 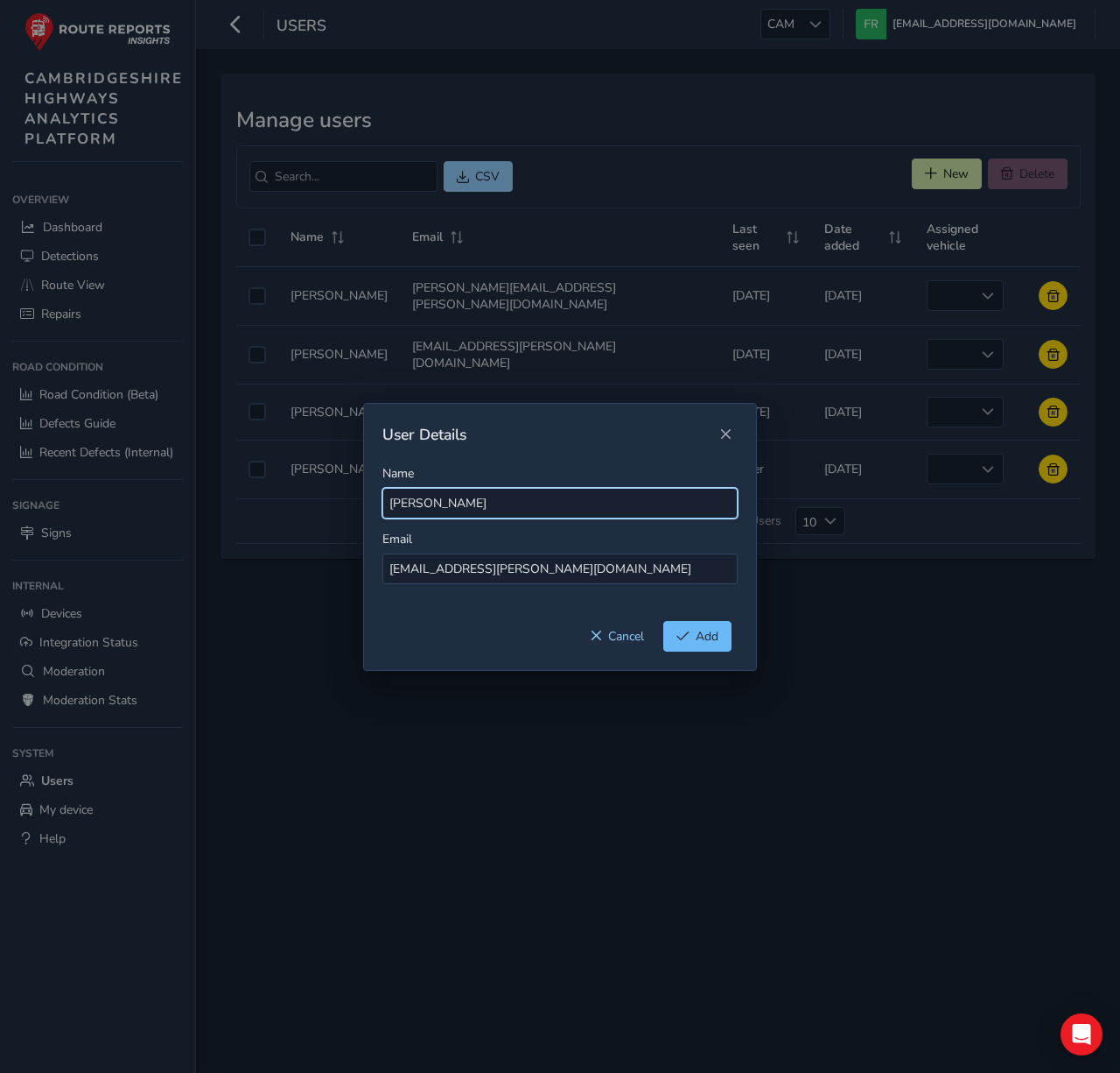 I want to click on button: Cancel, so click(x=617, y=636).